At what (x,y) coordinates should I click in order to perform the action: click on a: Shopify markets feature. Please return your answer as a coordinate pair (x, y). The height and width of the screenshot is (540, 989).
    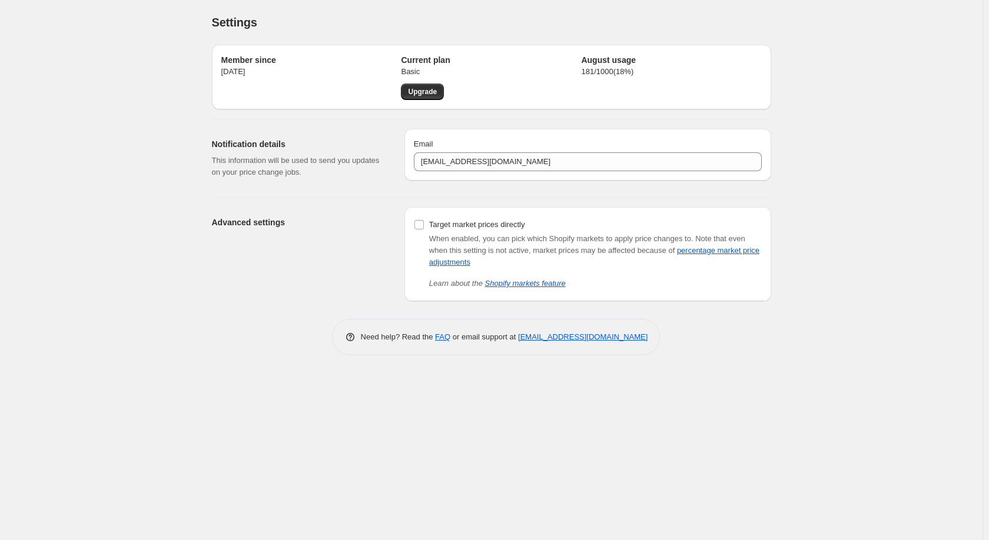
    Looking at the image, I should click on (525, 283).